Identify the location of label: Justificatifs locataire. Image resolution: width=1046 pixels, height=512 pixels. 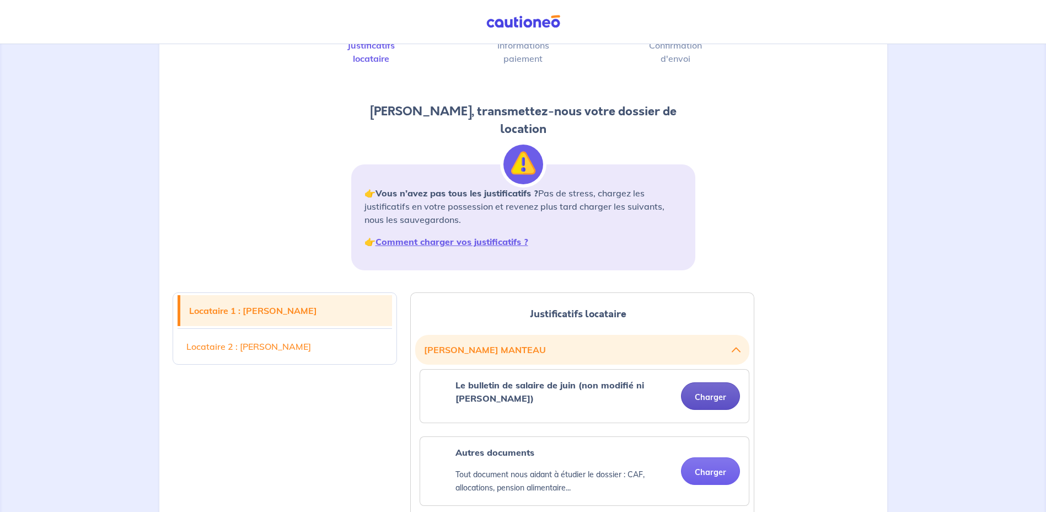
(371, 52).